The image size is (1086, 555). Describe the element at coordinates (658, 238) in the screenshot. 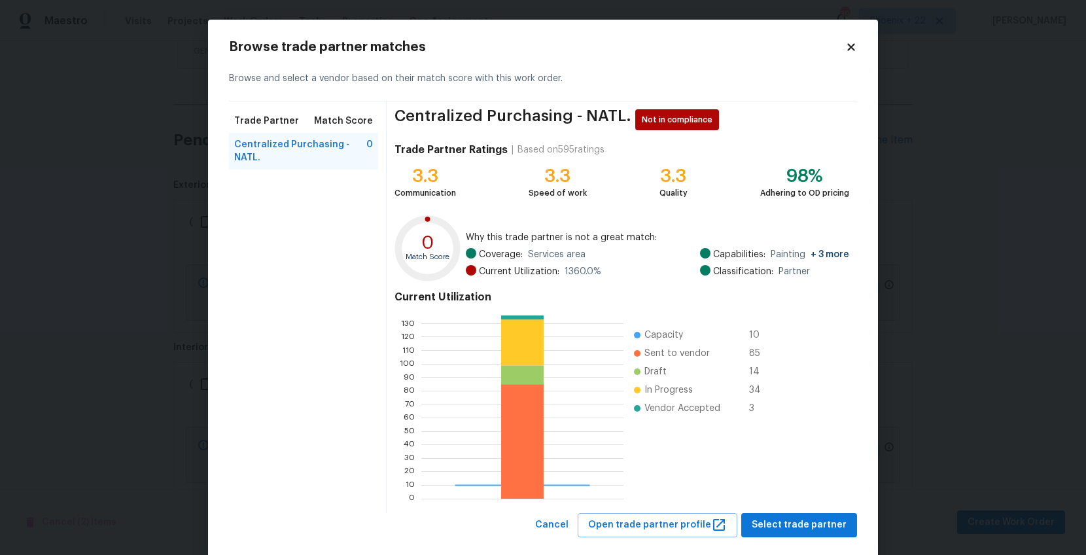

I see `span: Why this trade partner is not a great match:` at that location.